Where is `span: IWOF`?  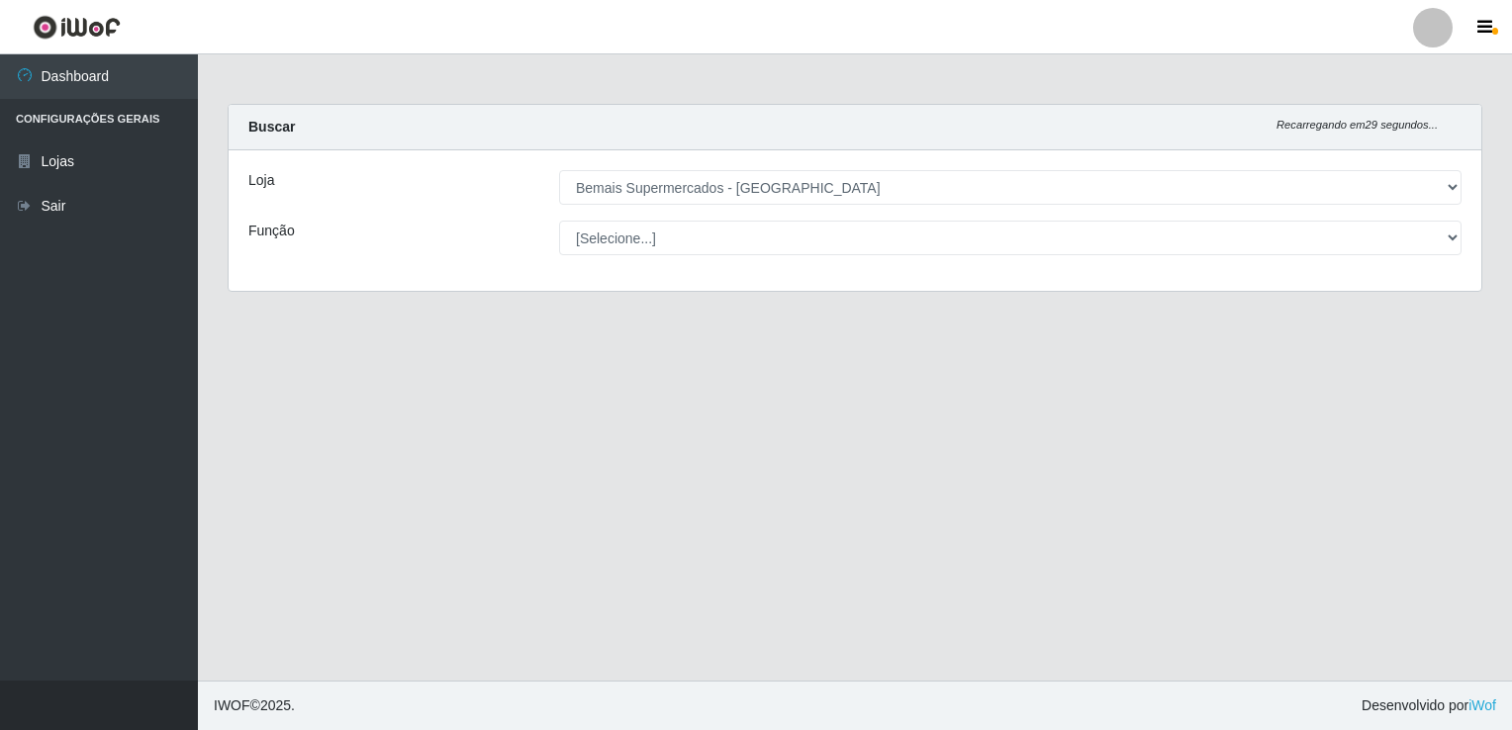 span: IWOF is located at coordinates (232, 706).